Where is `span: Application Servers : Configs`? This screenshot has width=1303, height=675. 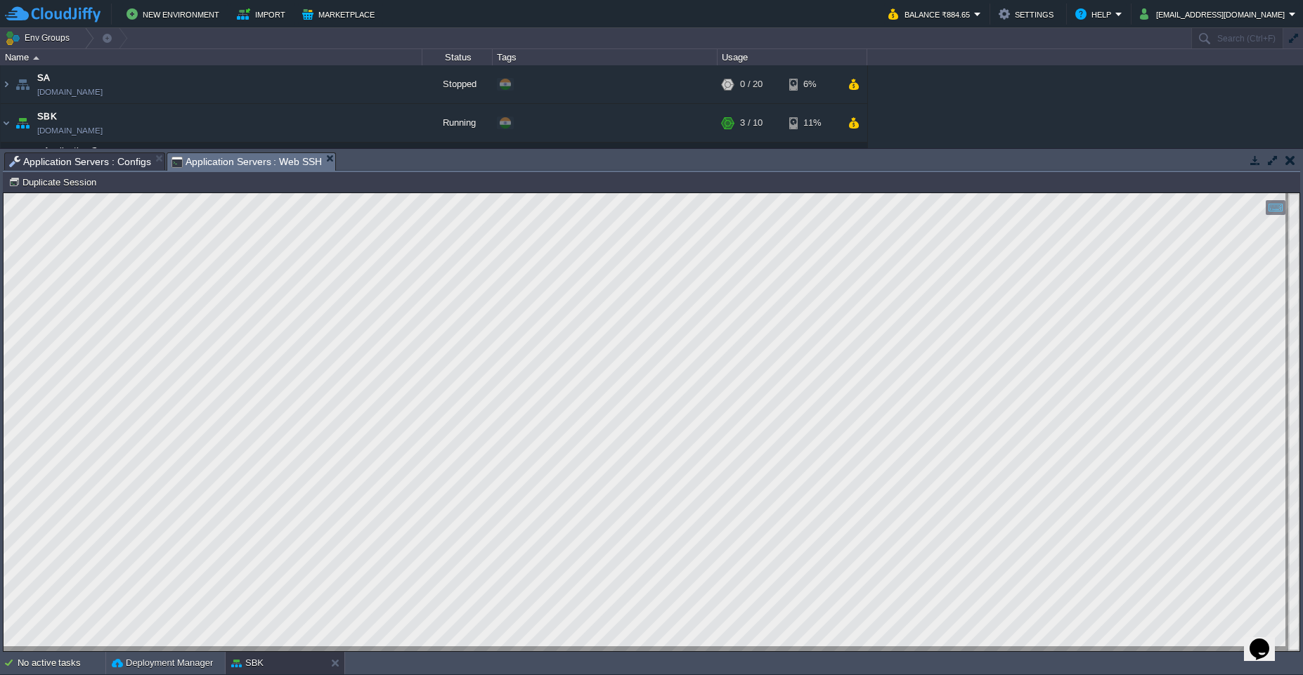 span: Application Servers : Configs is located at coordinates (80, 162).